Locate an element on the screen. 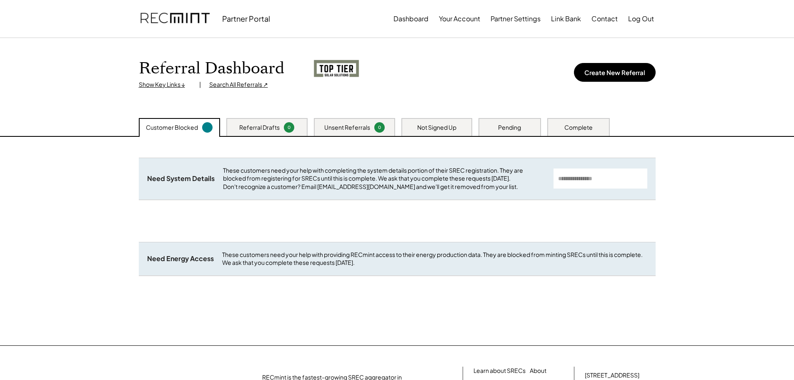  button: Link Bank is located at coordinates (566, 19).